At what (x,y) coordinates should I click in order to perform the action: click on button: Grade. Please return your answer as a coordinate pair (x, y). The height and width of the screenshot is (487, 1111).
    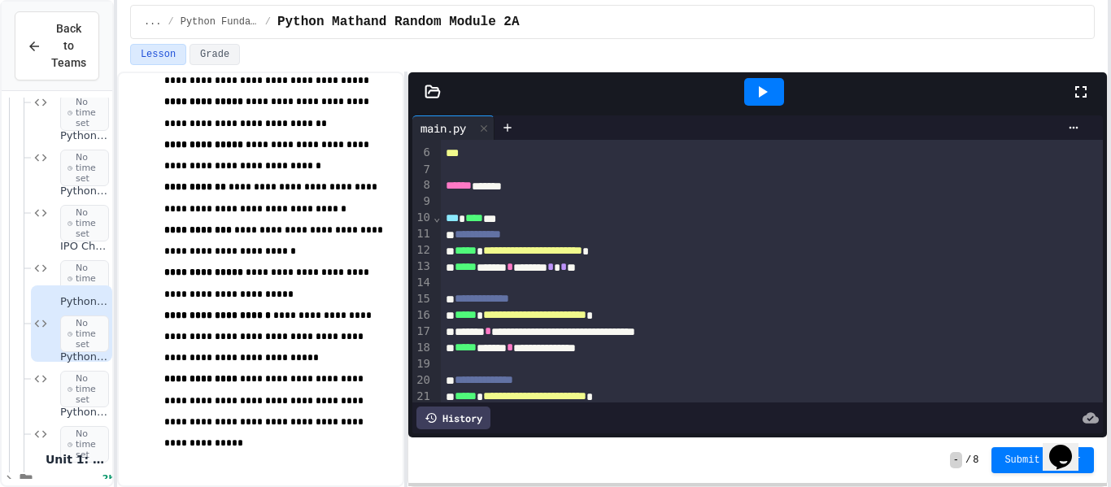
    Looking at the image, I should click on (215, 54).